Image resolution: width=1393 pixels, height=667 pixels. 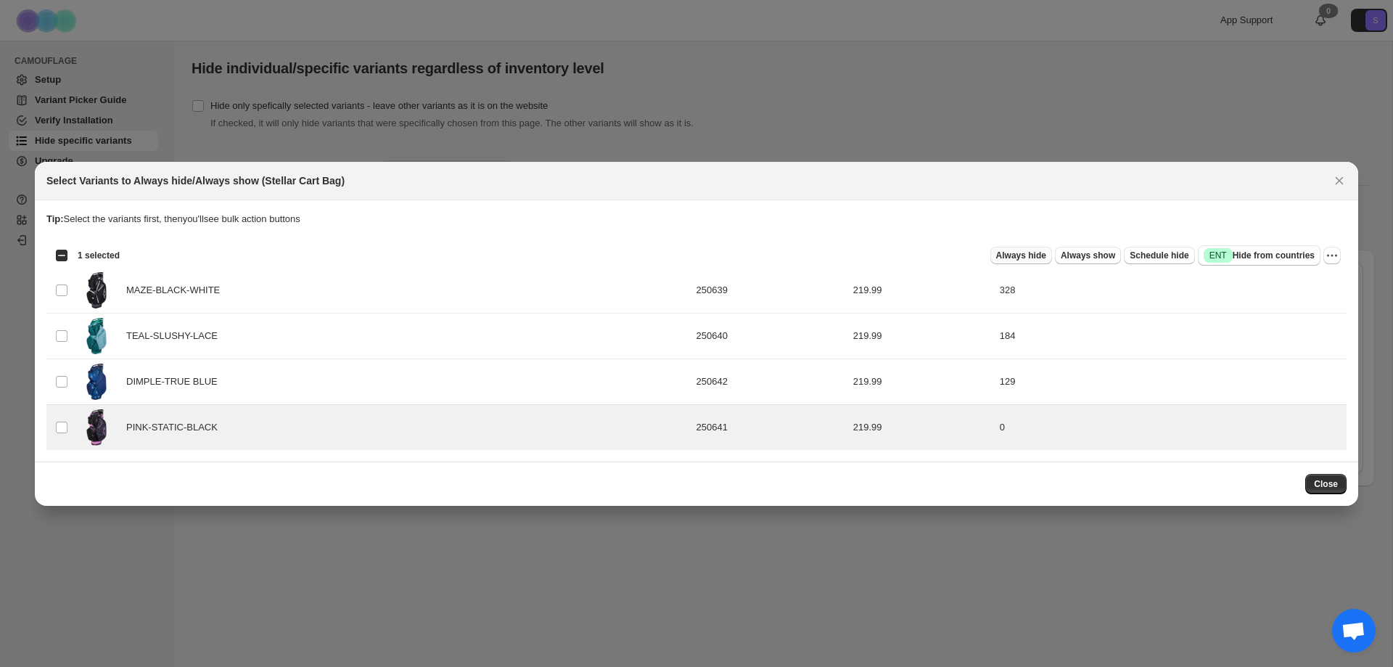 I want to click on img: 250642-DIMPLE-TRUEBLUE.webp, so click(x=97, y=382).